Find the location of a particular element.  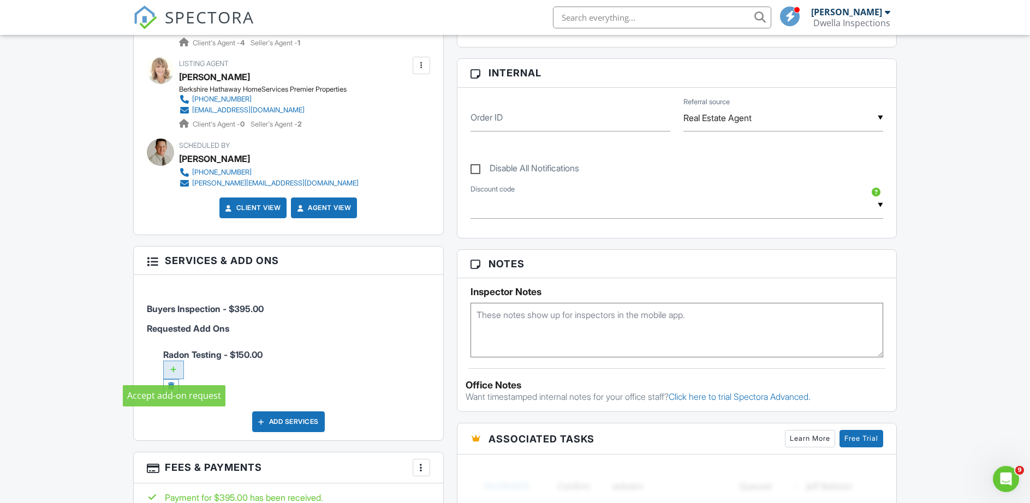

span: Scheduled By is located at coordinates (204, 145).